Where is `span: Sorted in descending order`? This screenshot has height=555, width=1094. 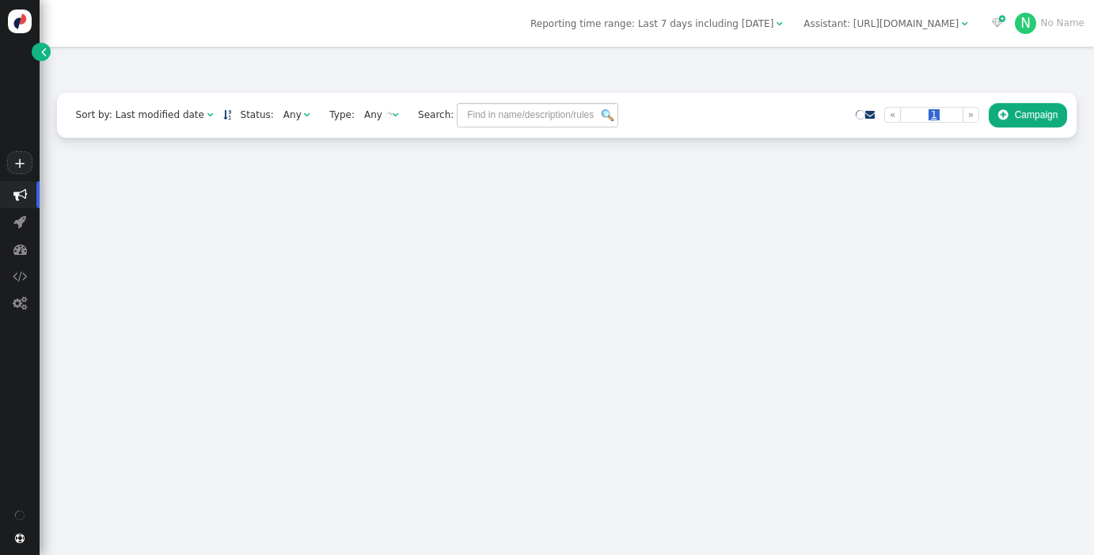
span: Sorted in descending order is located at coordinates (227, 115).